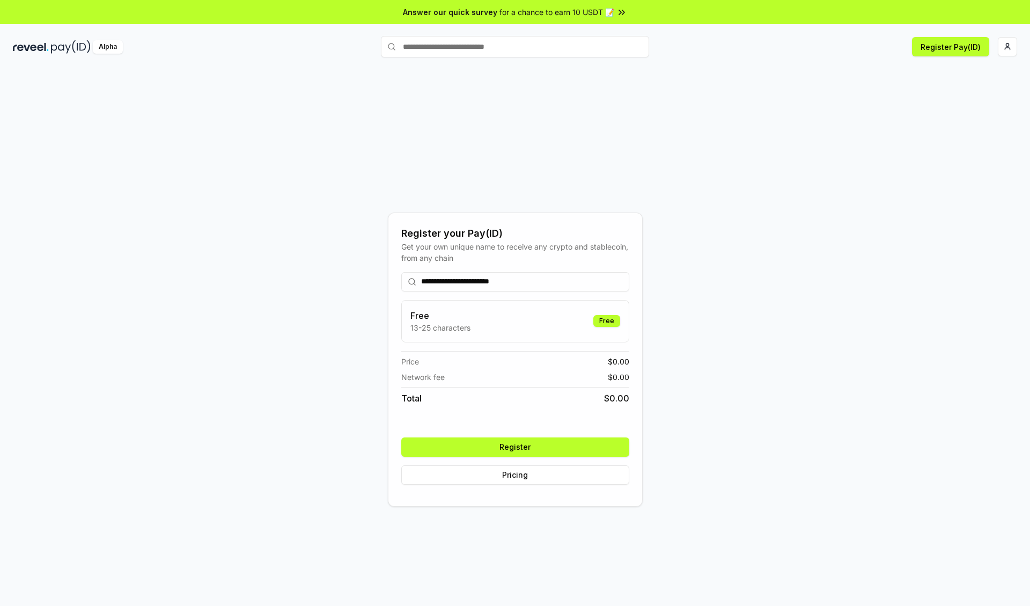 This screenshot has height=606, width=1030. Describe the element at coordinates (31, 47) in the screenshot. I see `img: reveel_dark` at that location.